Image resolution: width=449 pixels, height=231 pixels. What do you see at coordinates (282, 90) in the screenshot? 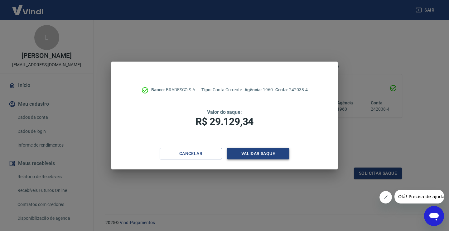
I see `span: Conta:` at bounding box center [282, 90].